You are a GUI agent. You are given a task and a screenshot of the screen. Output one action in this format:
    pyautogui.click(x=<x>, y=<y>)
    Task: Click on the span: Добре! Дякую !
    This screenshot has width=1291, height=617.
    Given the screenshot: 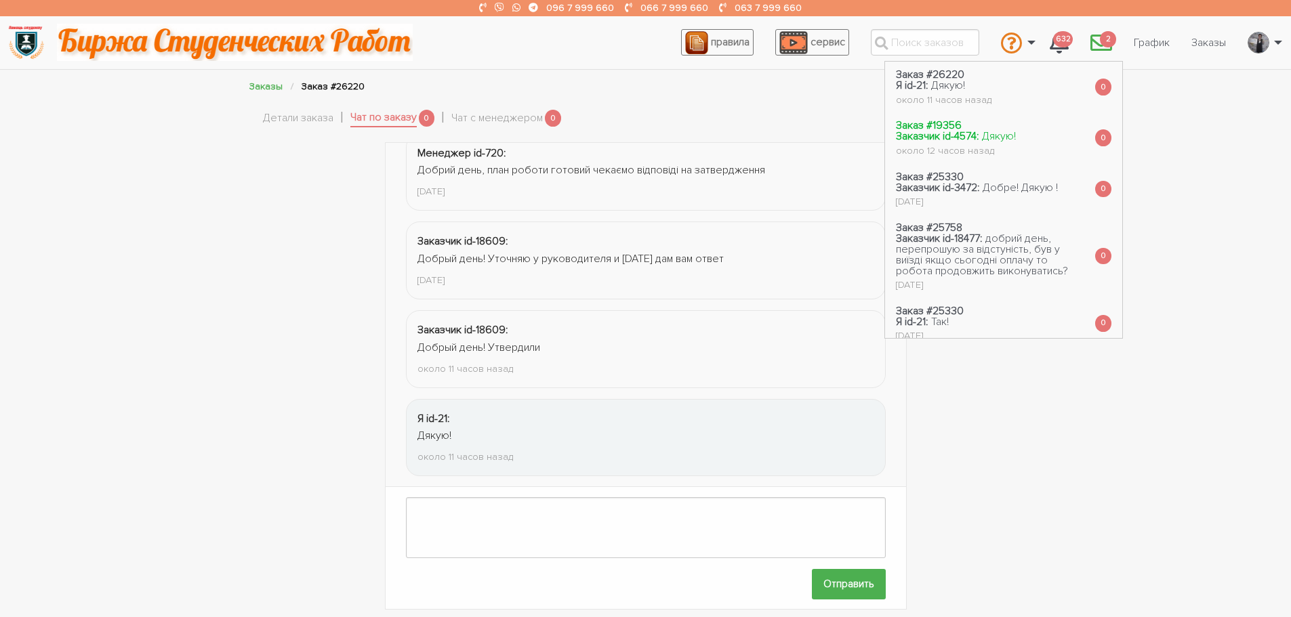 What is the action you would take?
    pyautogui.click(x=1020, y=188)
    